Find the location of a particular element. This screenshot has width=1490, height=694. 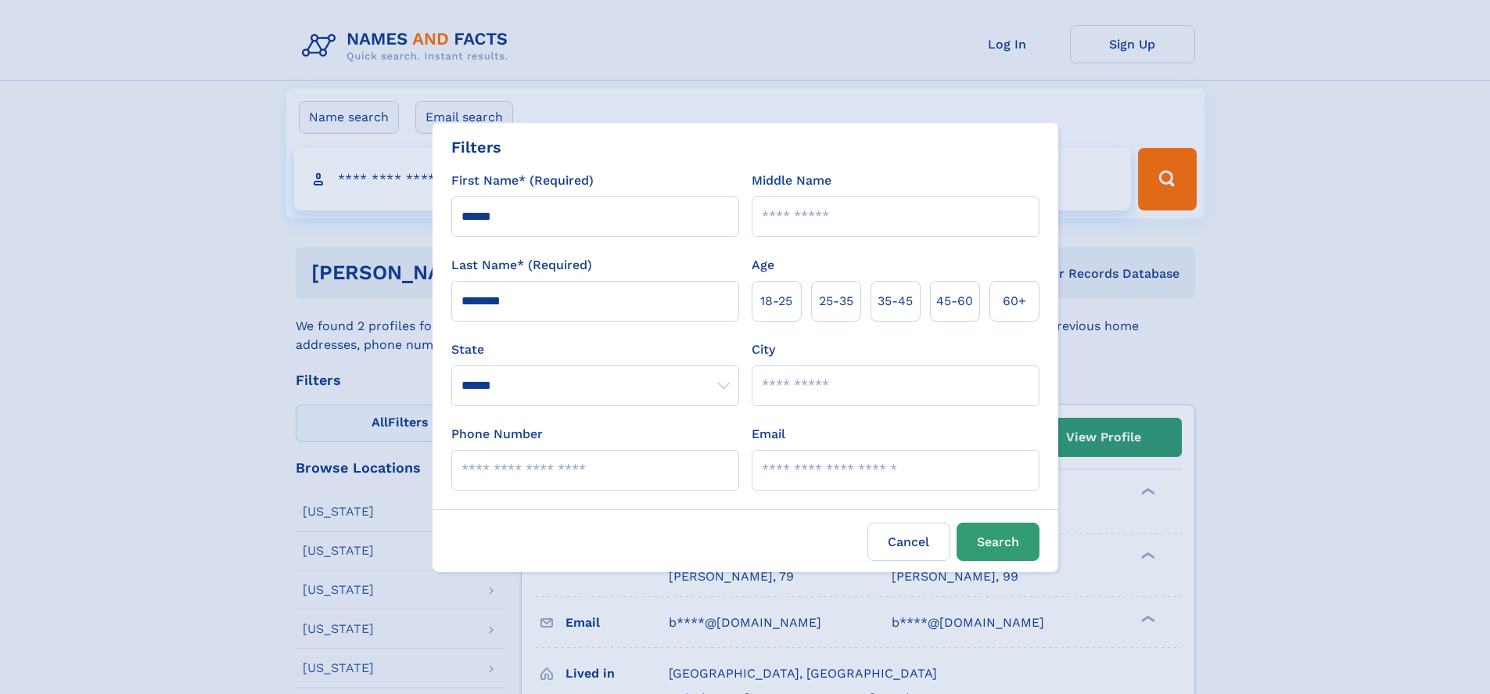

label: Age is located at coordinates (762, 265).